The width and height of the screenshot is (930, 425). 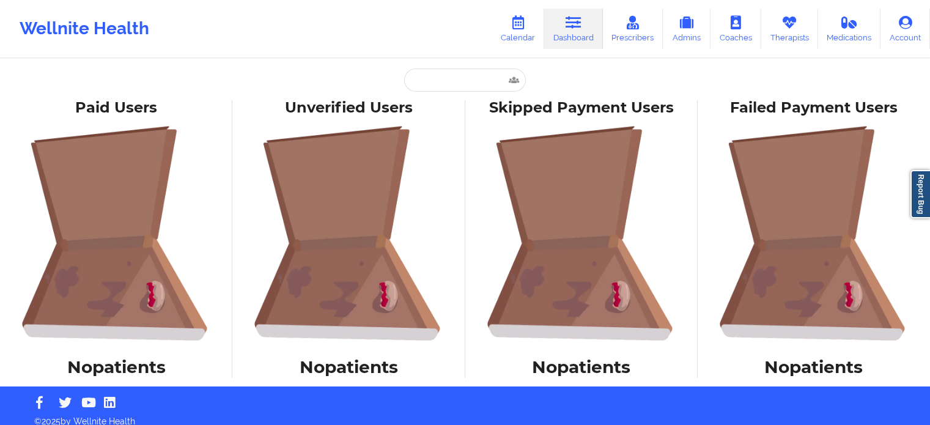 I want to click on div: Skipped Payment Users, so click(x=582, y=108).